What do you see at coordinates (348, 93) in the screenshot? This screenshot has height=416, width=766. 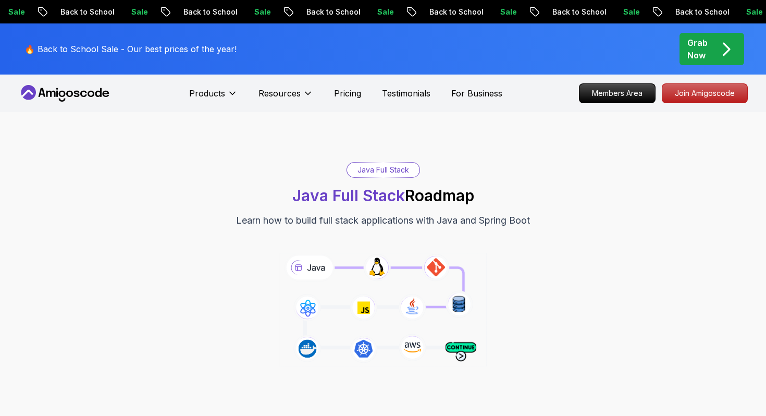 I see `p: Pricing` at bounding box center [348, 93].